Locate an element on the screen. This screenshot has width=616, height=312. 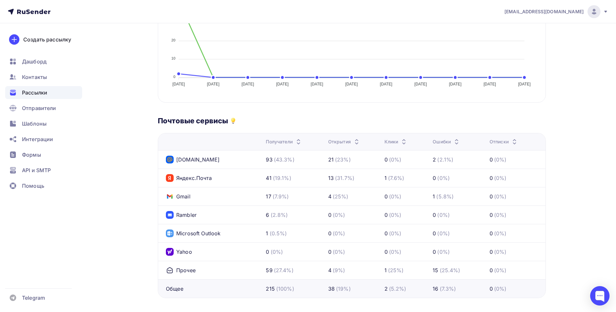
div: Ошибки is located at coordinates (446, 142).